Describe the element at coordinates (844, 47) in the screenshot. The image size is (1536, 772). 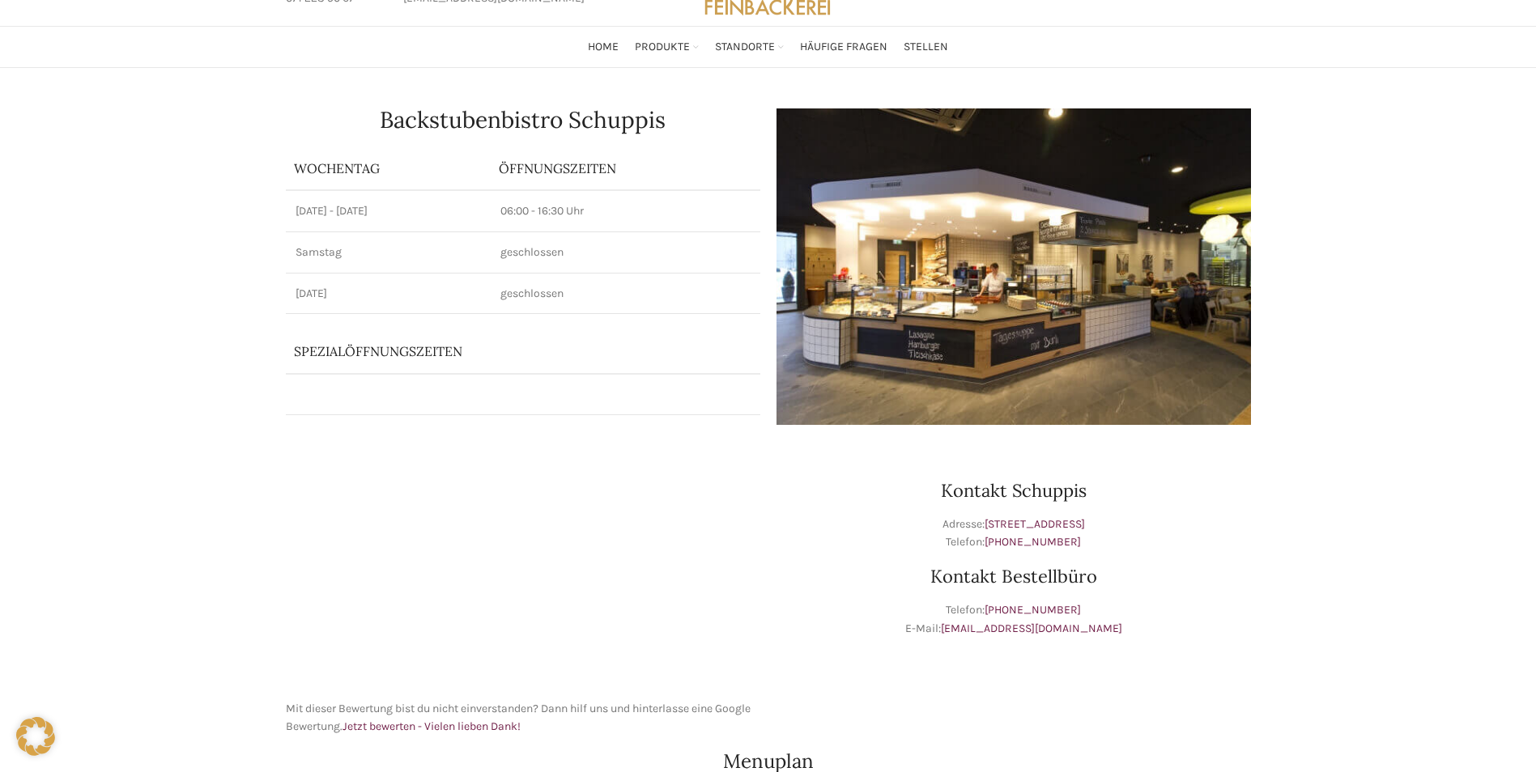
I see `span: Häufige Fragen` at that location.